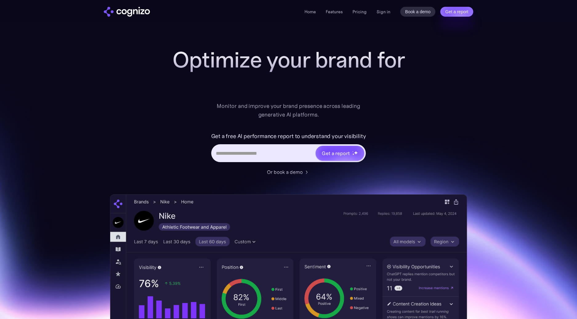  What do you see at coordinates (289, 136) in the screenshot?
I see `label: Get a free AI performance report to understand your visibility` at bounding box center [289, 136].